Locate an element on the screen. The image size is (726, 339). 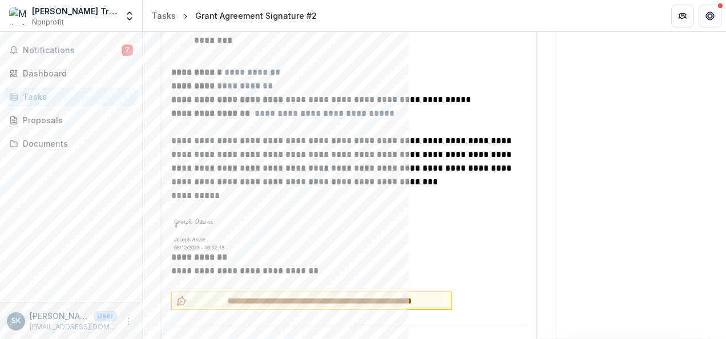
p: User is located at coordinates (105, 316).